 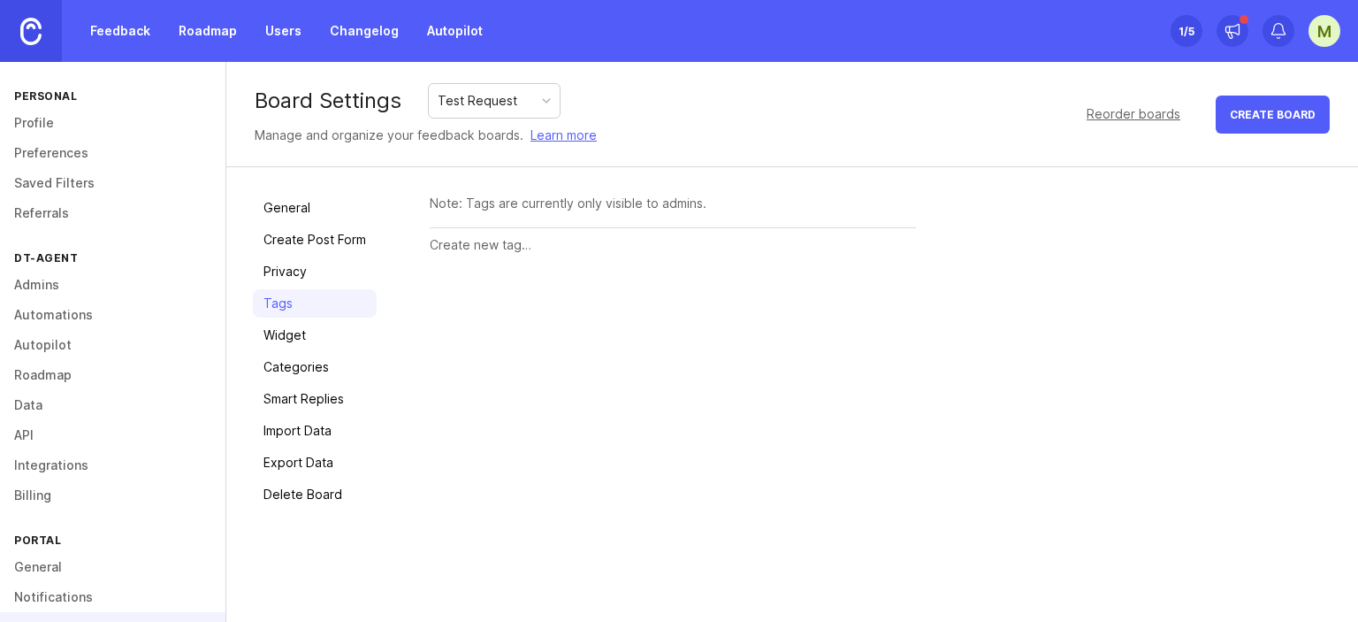 What do you see at coordinates (477, 101) in the screenshot?
I see `div: Test Request` at bounding box center [477, 101].